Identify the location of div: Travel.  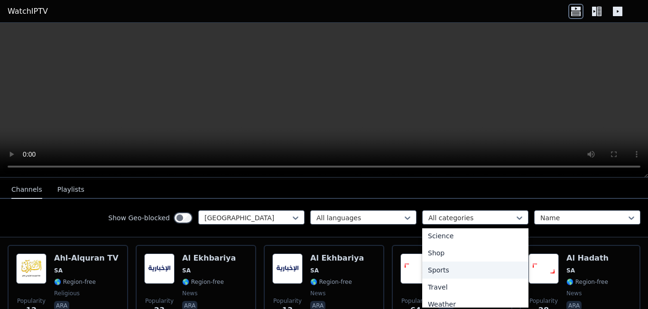
(475, 287).